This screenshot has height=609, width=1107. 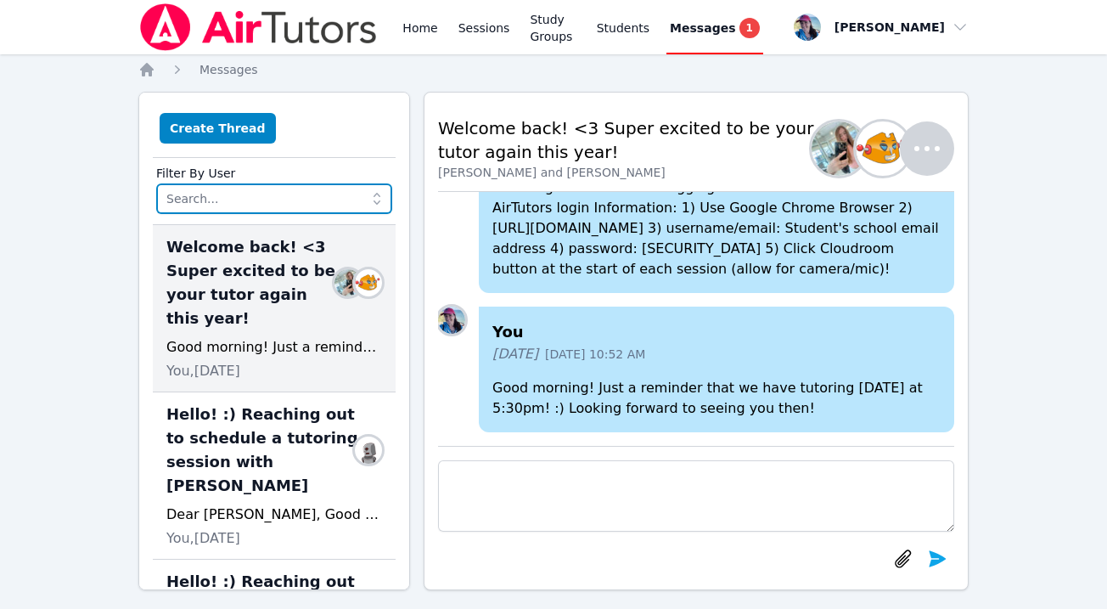 What do you see at coordinates (274, 308) in the screenshot?
I see `div: Welcome back! <3 Super excited to be your tutor again this year!Narin TuracTurgay TuracGood morni...` at bounding box center [274, 308].